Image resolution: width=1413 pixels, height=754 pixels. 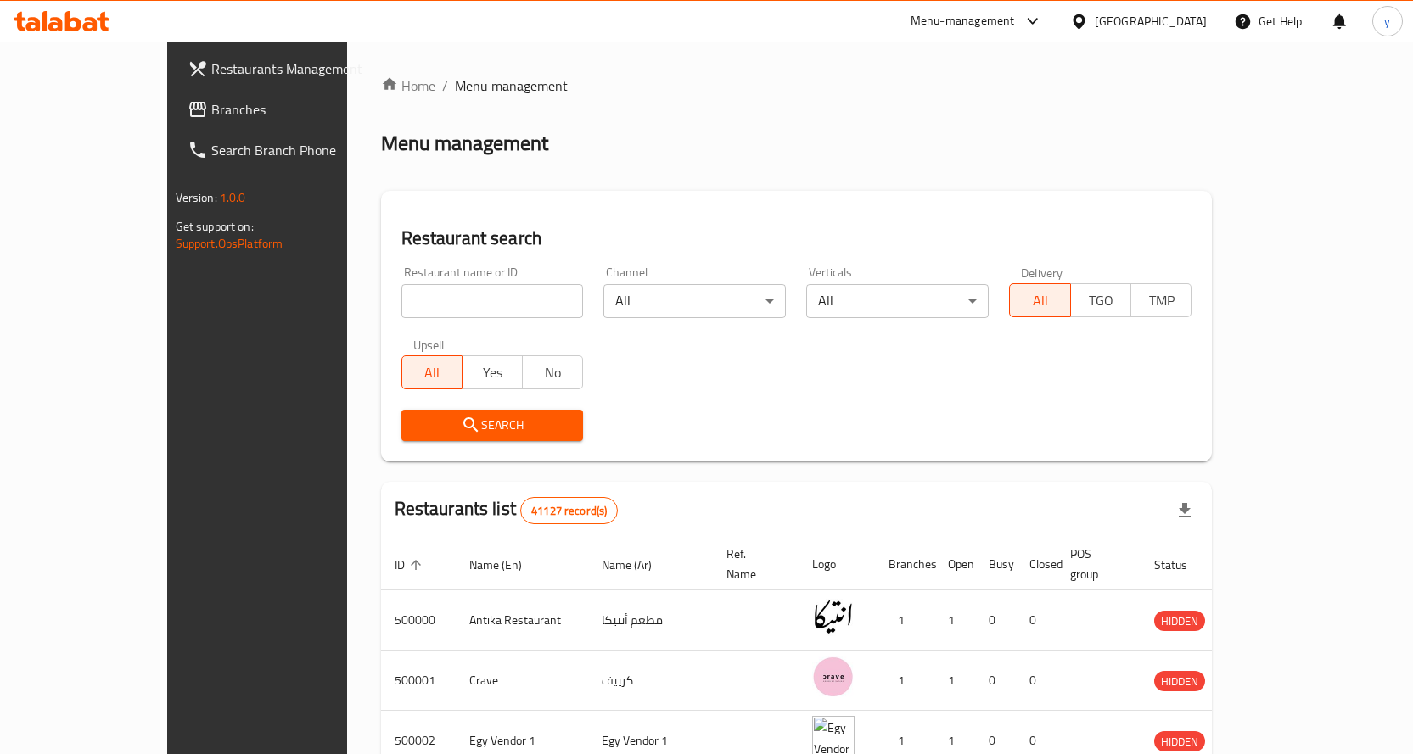 I want to click on td: Crave, so click(x=522, y=680).